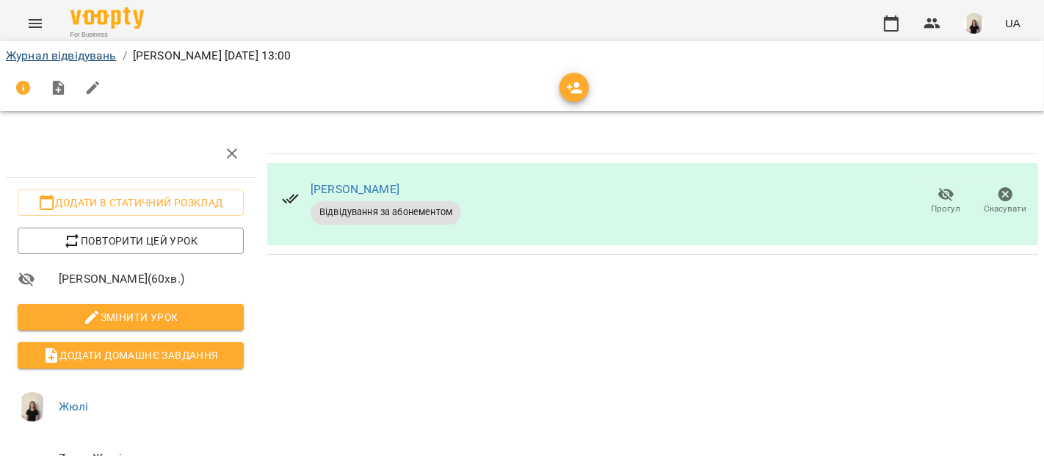  Describe the element at coordinates (131, 317) in the screenshot. I see `span: Змінити урок` at that location.